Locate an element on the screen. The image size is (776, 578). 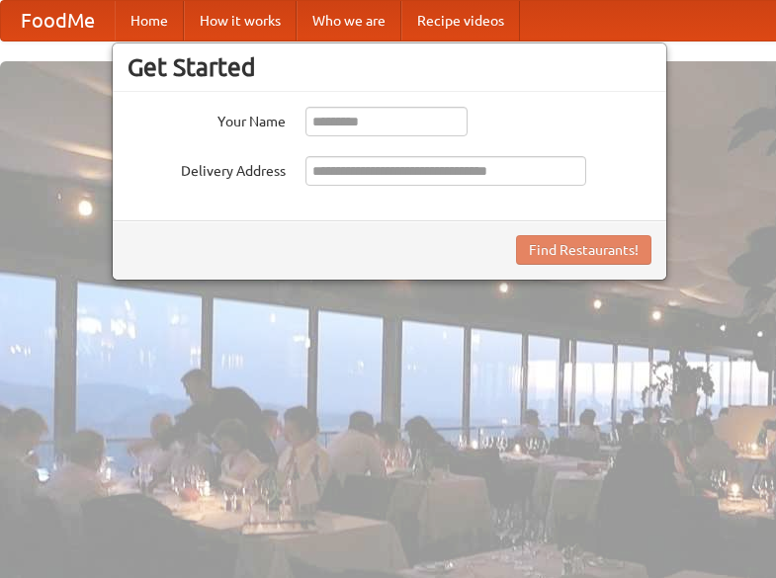
a: Home is located at coordinates (149, 21).